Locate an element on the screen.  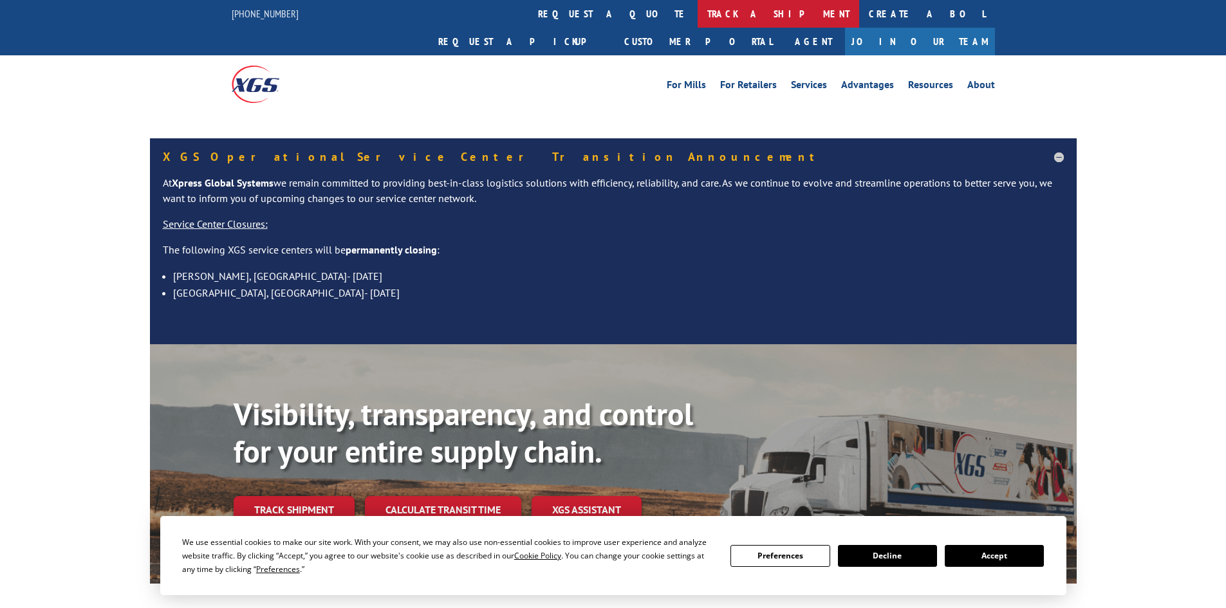
a: Services is located at coordinates (809, 87).